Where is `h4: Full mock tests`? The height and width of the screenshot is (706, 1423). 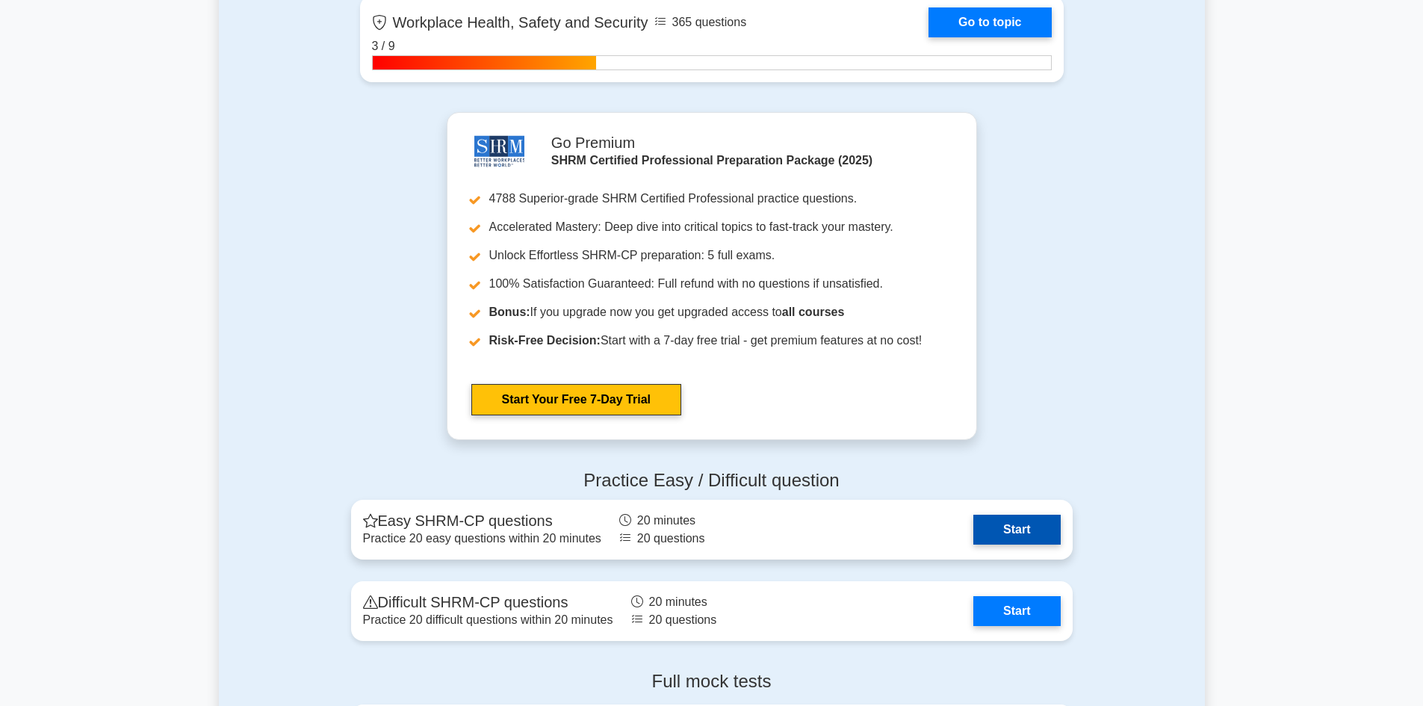 h4: Full mock tests is located at coordinates (712, 681).